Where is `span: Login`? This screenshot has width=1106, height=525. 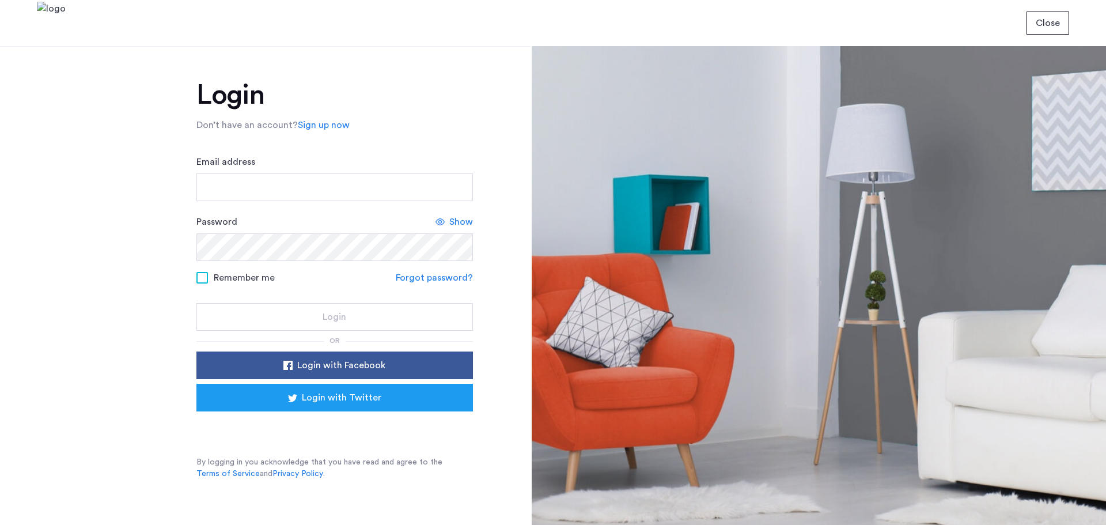
span: Login is located at coordinates (334, 317).